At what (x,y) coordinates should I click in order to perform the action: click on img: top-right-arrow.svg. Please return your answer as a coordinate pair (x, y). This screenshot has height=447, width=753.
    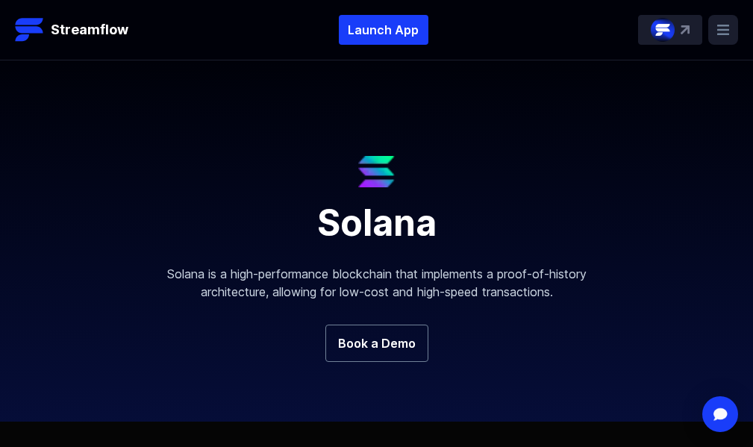
    Looking at the image, I should click on (685, 30).